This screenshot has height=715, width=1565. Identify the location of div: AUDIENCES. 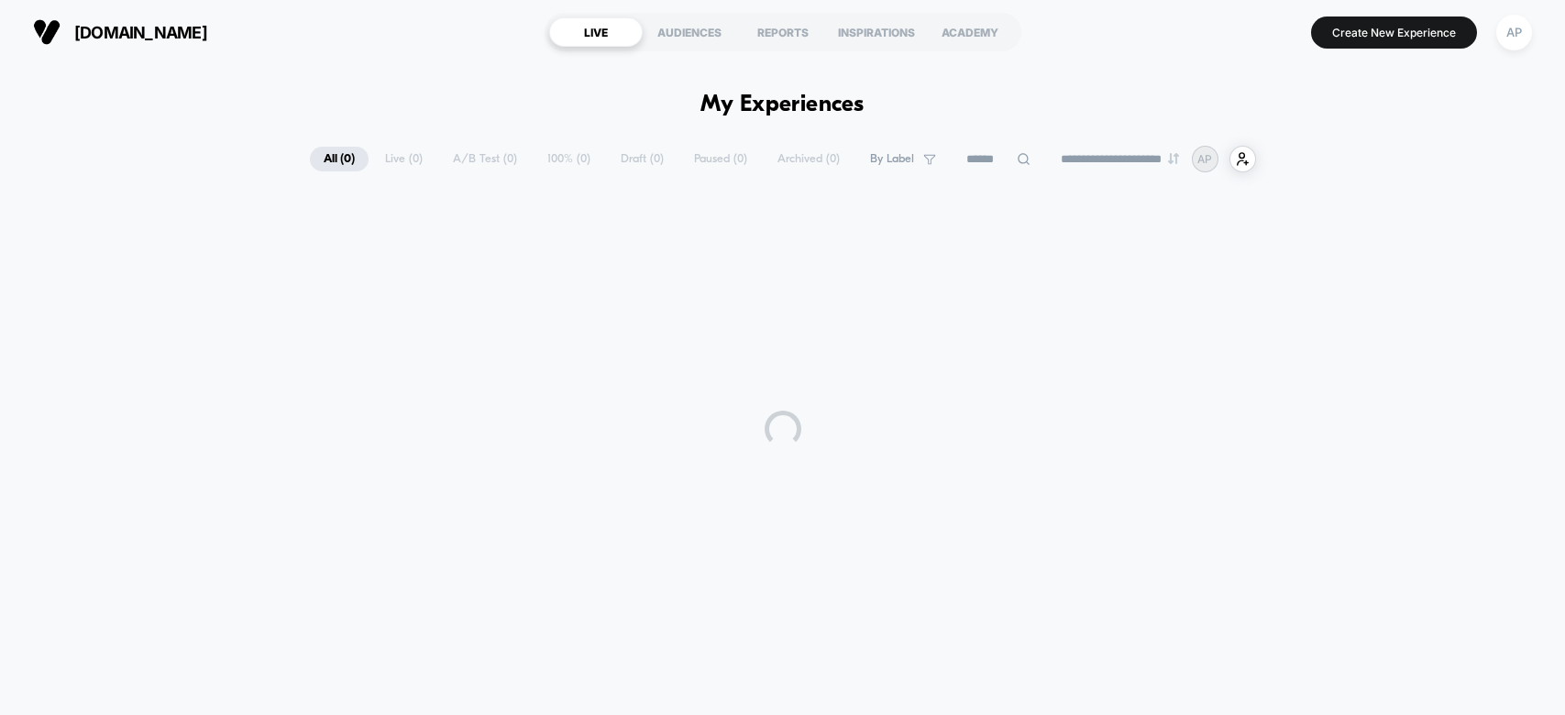
(689, 32).